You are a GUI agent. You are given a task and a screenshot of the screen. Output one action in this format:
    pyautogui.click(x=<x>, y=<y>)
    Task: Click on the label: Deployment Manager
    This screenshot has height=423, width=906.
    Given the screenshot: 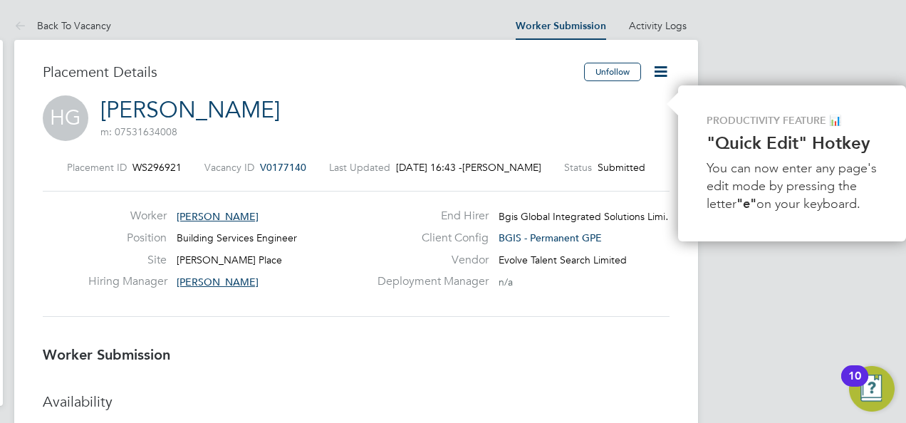 What is the action you would take?
    pyautogui.click(x=429, y=281)
    